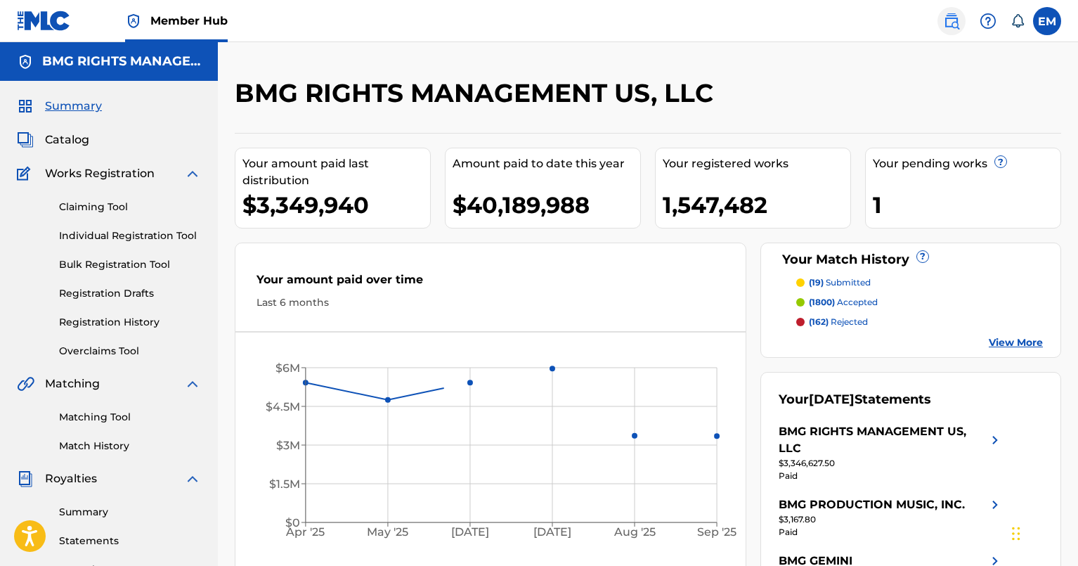  I want to click on span: (1800), so click(822, 302).